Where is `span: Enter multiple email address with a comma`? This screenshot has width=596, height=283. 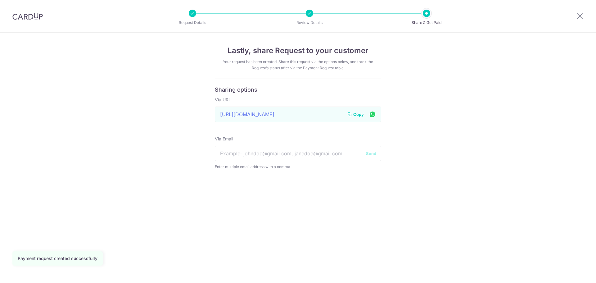
span: Enter multiple email address with a comma is located at coordinates (298, 167).